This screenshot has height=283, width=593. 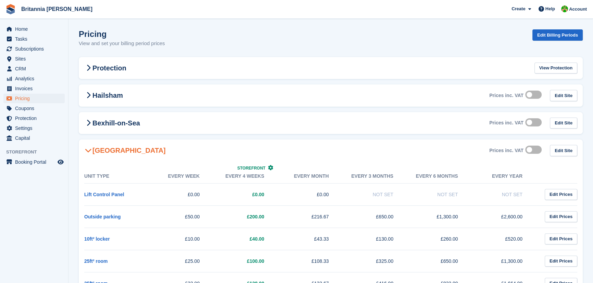 I want to click on td: £100.00, so click(x=245, y=261).